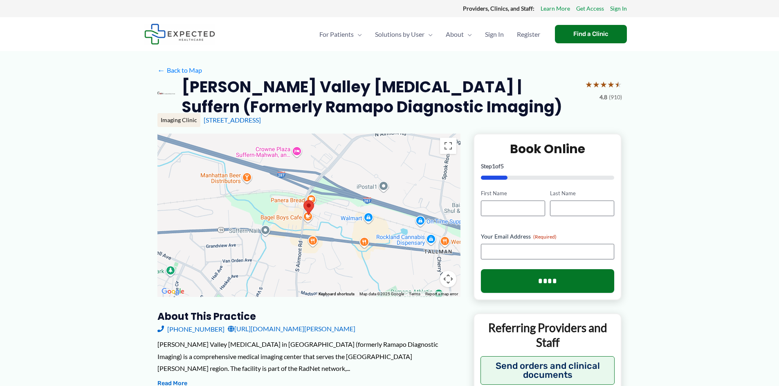  What do you see at coordinates (382, 294) in the screenshot?
I see `span: Map data ©2025 Google` at bounding box center [382, 294].